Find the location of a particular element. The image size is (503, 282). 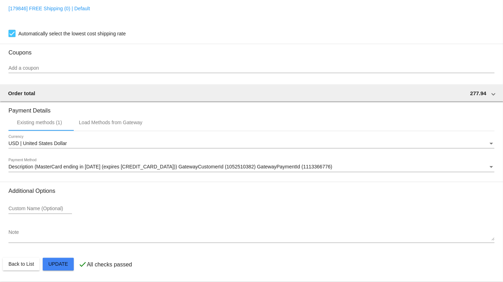

button: Back to List is located at coordinates (21, 264).